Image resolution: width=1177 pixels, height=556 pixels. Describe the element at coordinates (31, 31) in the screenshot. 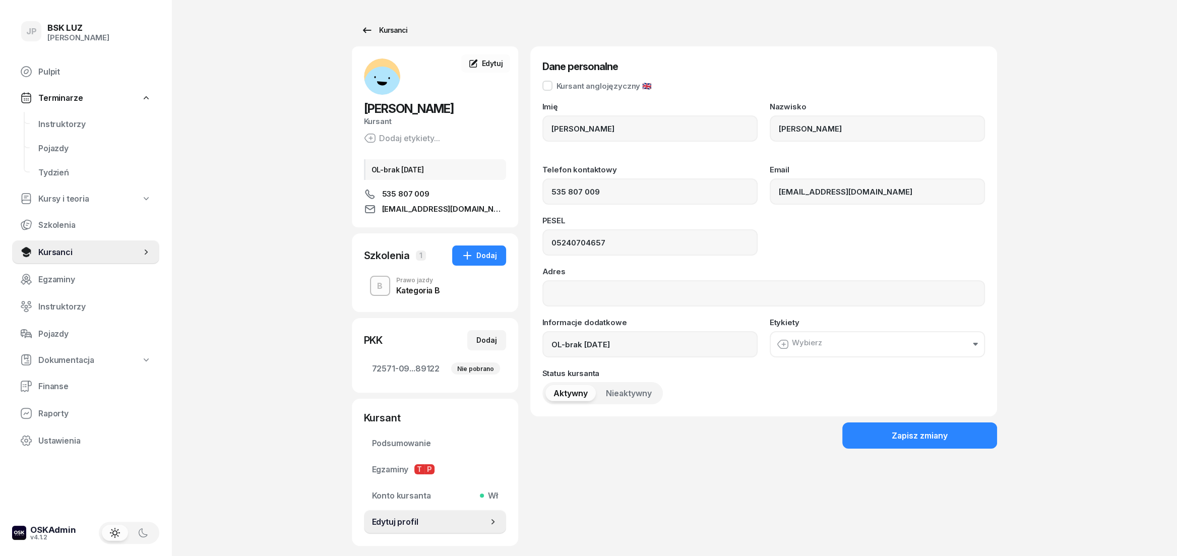

I see `span: JP` at that location.